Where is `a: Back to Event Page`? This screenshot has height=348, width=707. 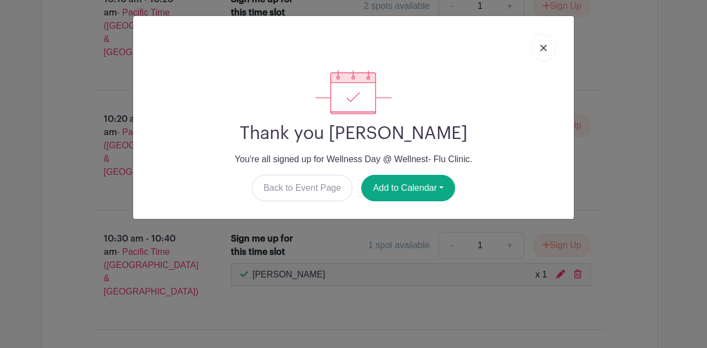 a: Back to Event Page is located at coordinates (302, 188).